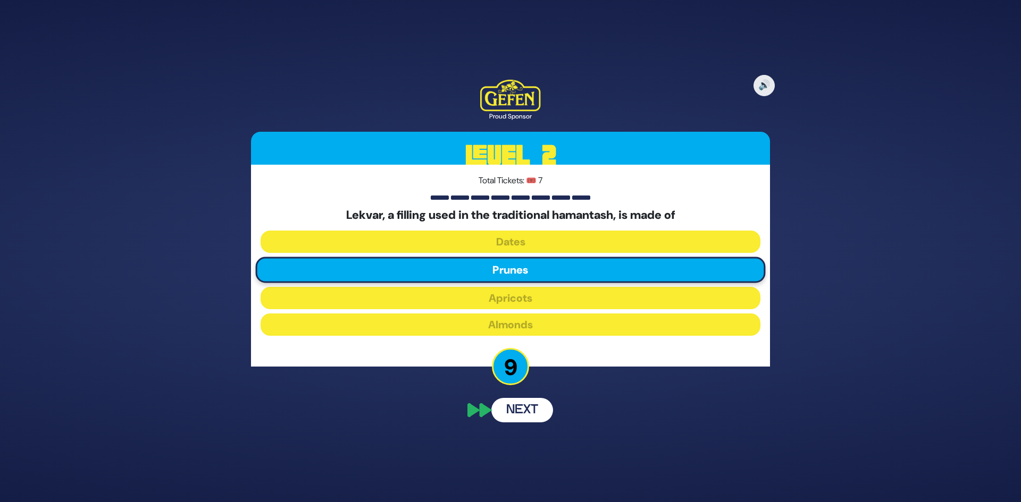 The height and width of the screenshot is (502, 1021). I want to click on h3: Level 2, so click(510, 156).